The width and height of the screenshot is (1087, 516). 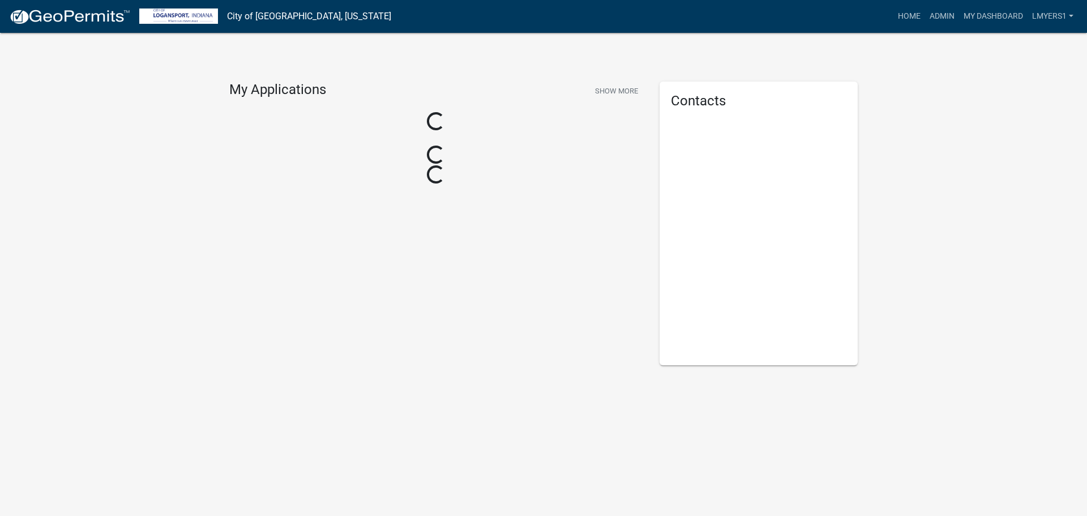 I want to click on a: lmyers1, so click(x=1052, y=16).